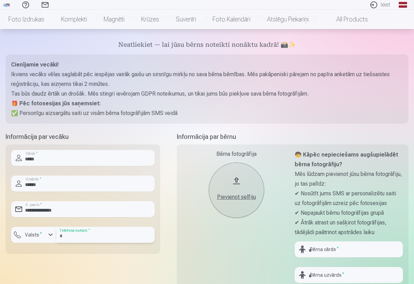 This screenshot has width=414, height=284. I want to click on div: Pievienot selfiju, so click(236, 197).